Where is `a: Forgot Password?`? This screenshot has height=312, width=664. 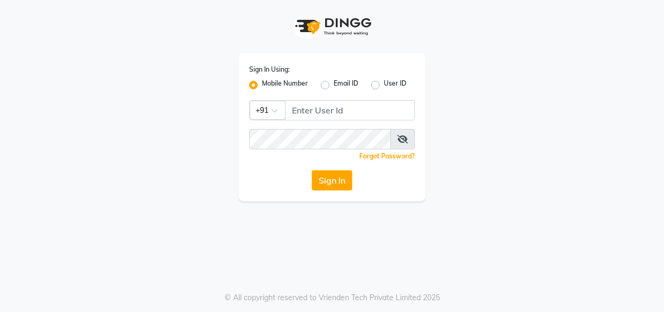
a: Forgot Password? is located at coordinates (387, 156).